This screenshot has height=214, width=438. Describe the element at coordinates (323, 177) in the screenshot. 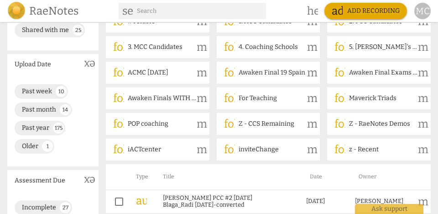

I see `th: Date` at that location.